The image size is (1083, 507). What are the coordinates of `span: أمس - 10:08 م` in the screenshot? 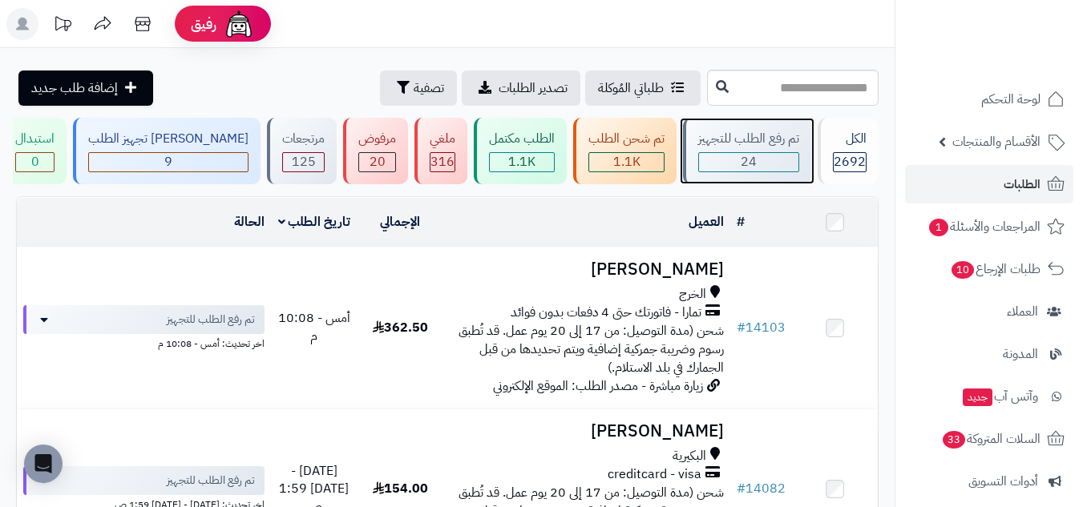 It's located at (314, 327).